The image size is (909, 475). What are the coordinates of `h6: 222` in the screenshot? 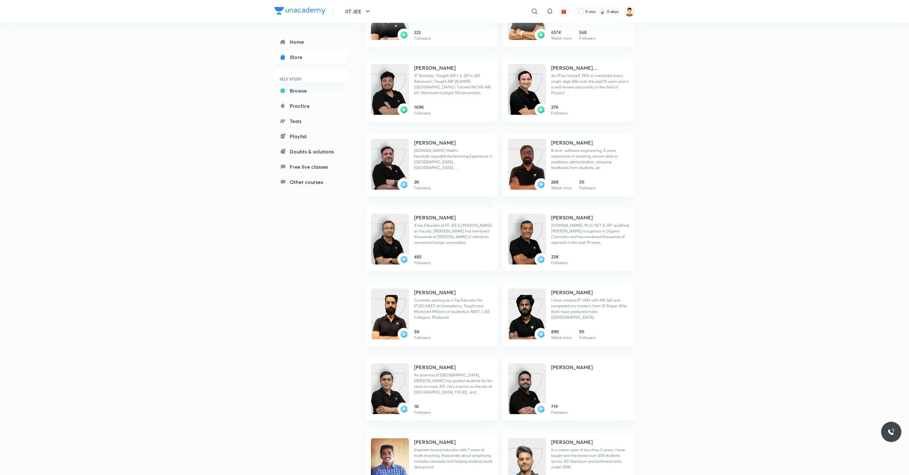 It's located at (422, 32).